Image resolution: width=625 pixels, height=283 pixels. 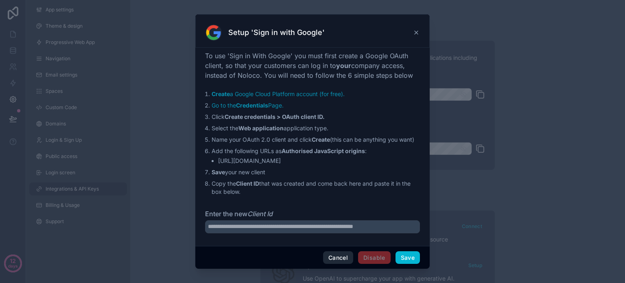 I want to click on strong: Save, so click(x=218, y=172).